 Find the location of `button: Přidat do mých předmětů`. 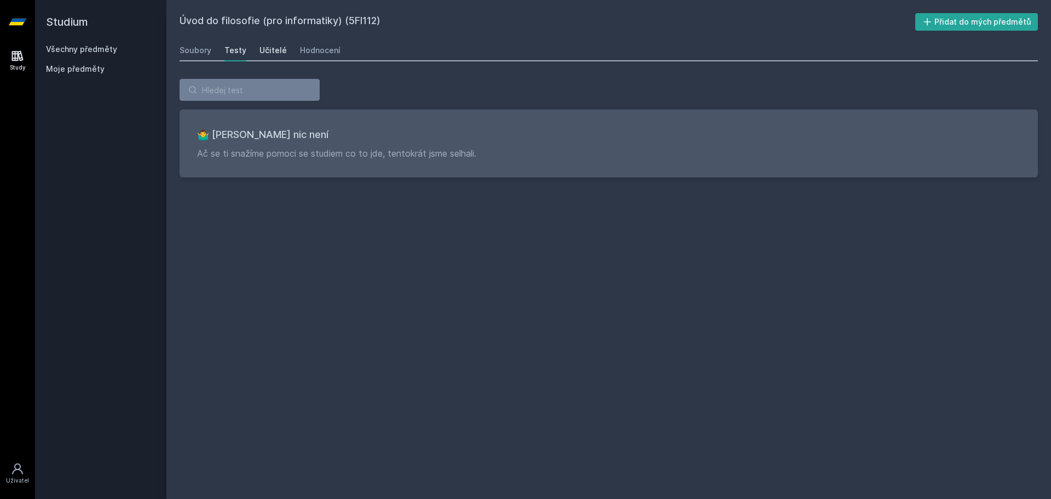

button: Přidat do mých předmětů is located at coordinates (977, 22).